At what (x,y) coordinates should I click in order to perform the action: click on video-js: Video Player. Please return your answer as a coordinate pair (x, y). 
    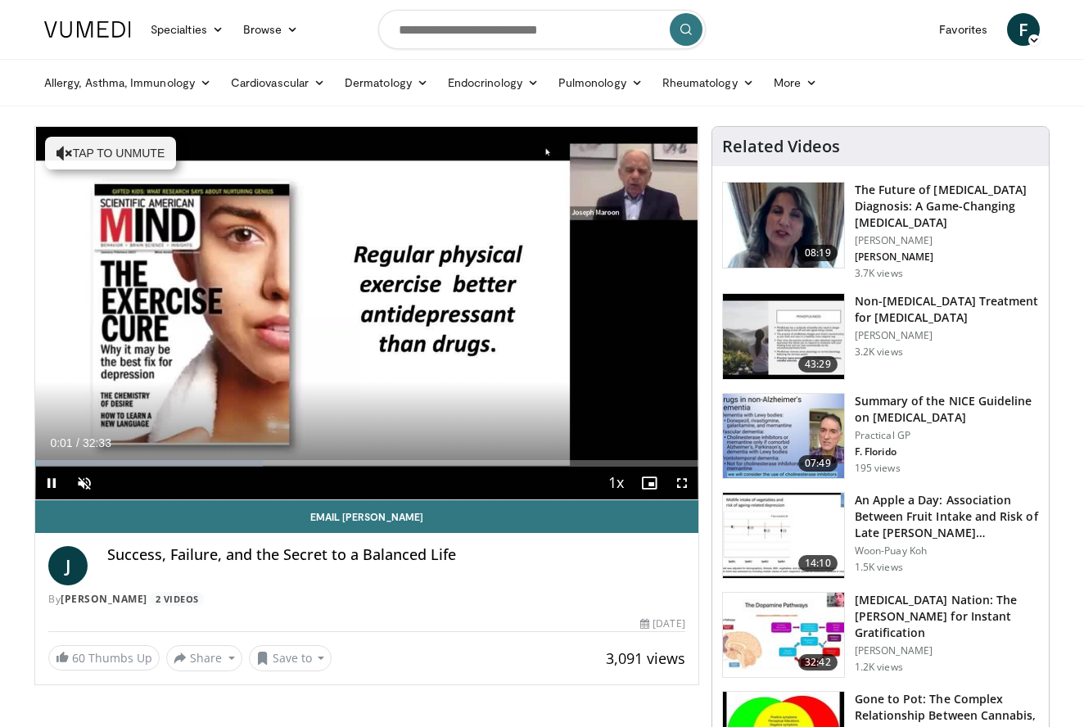
    Looking at the image, I should click on (367, 314).